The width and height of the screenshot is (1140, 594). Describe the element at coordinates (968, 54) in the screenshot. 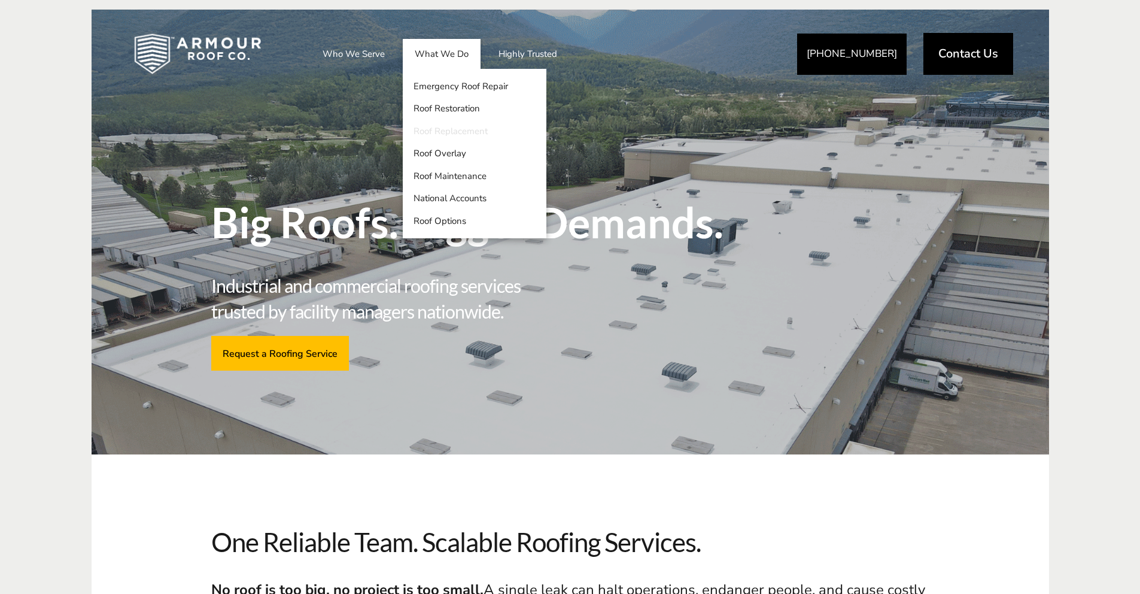

I see `span: Contact Us` at that location.